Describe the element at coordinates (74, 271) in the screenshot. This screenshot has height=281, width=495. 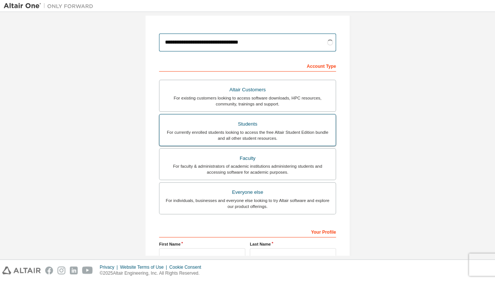
I see `img: linkedin.svg` at that location.